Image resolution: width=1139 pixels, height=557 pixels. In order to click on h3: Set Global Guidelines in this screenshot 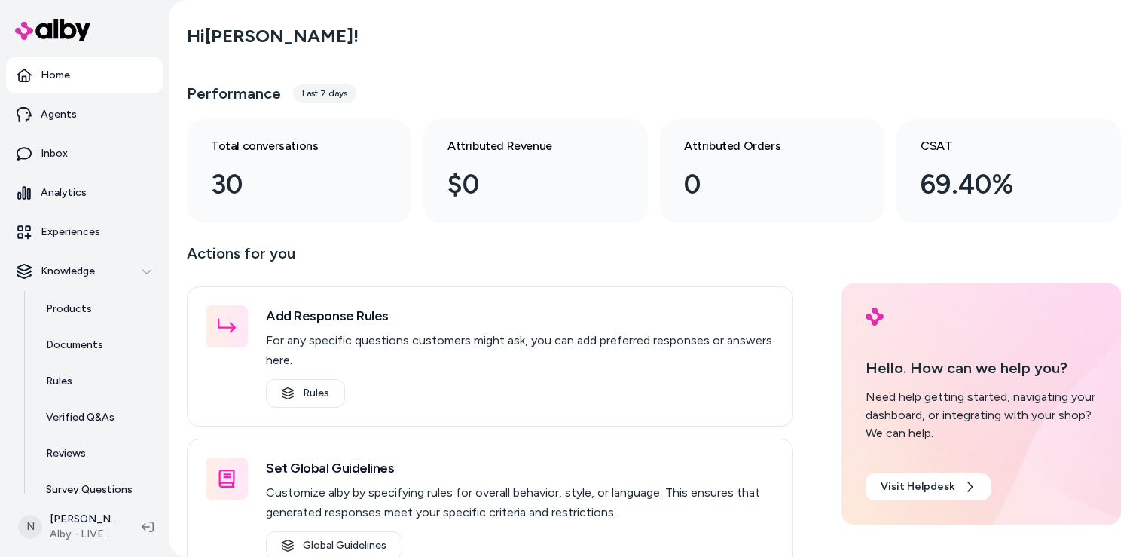, I will do `click(520, 468)`.